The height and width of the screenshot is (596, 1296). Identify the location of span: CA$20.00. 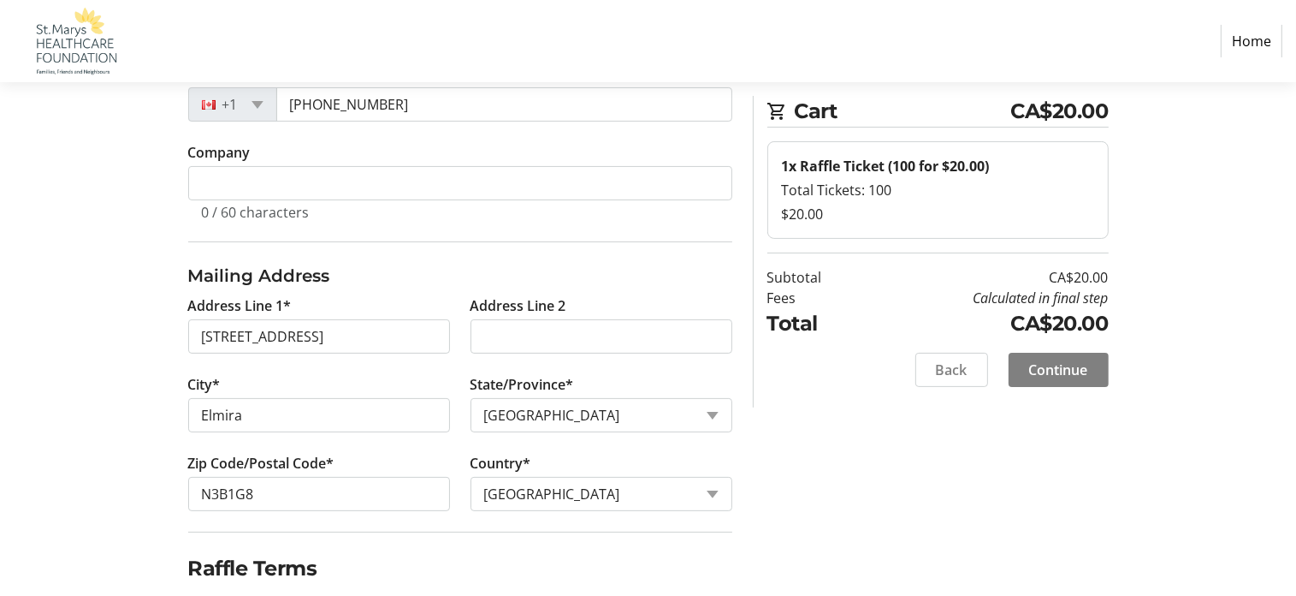
(1060, 111).